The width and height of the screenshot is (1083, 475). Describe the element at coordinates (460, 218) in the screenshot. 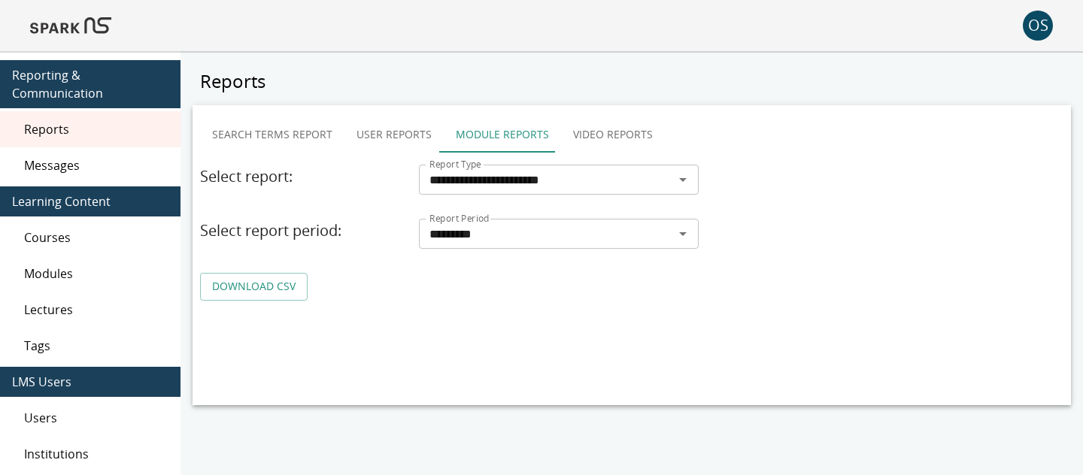

I see `label: Report Period` at that location.